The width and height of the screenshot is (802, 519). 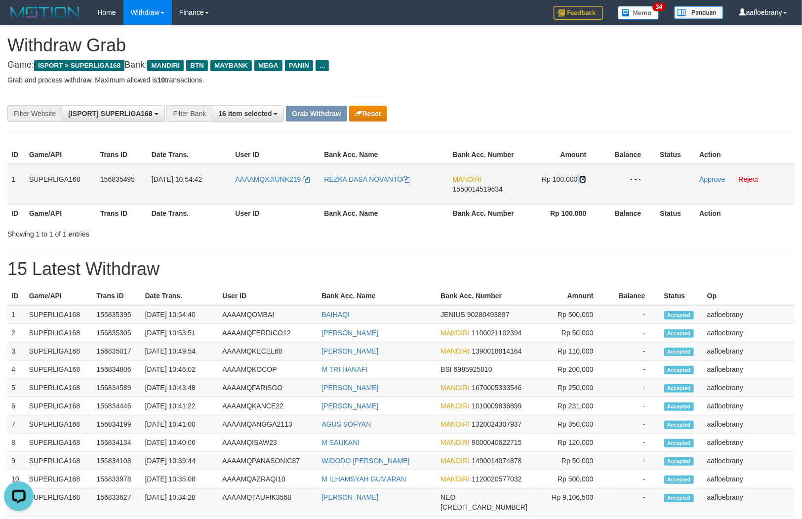 What do you see at coordinates (117, 315) in the screenshot?
I see `td: 156835395` at bounding box center [117, 315].